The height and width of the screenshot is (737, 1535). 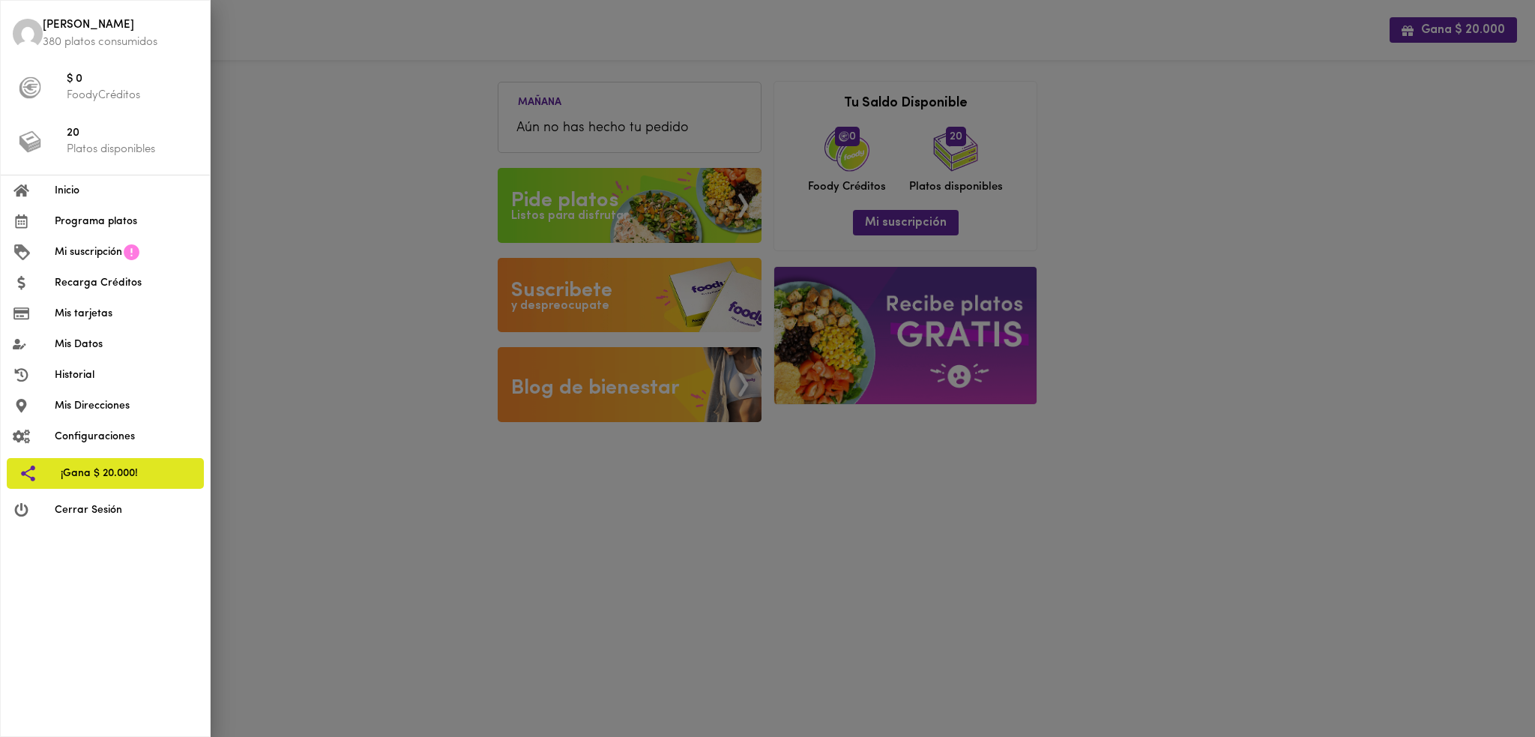 What do you see at coordinates (132, 79) in the screenshot?
I see `span: $ 0` at bounding box center [132, 79].